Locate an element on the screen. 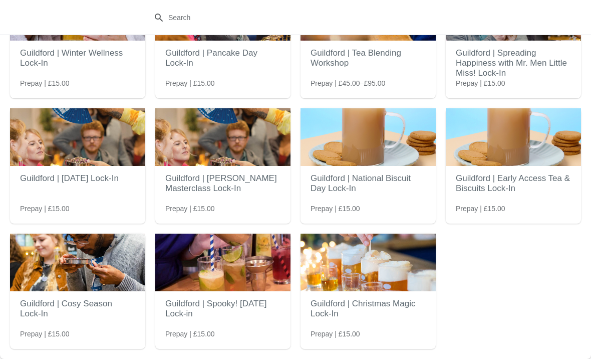  h2: Guildford | Tea Blending Workshop is located at coordinates (368, 58).